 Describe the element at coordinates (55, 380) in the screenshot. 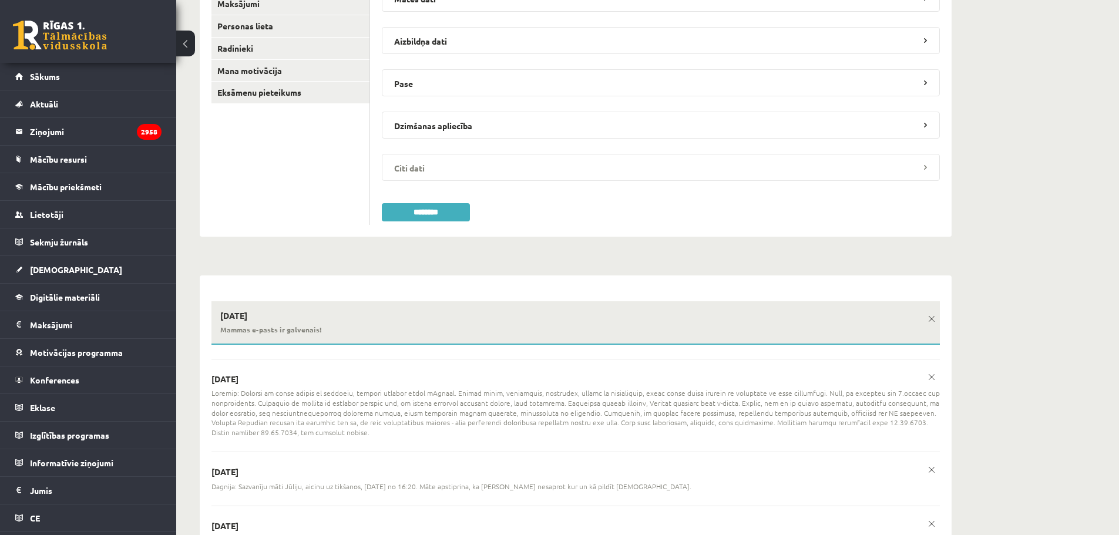

I see `span: Konferences` at that location.